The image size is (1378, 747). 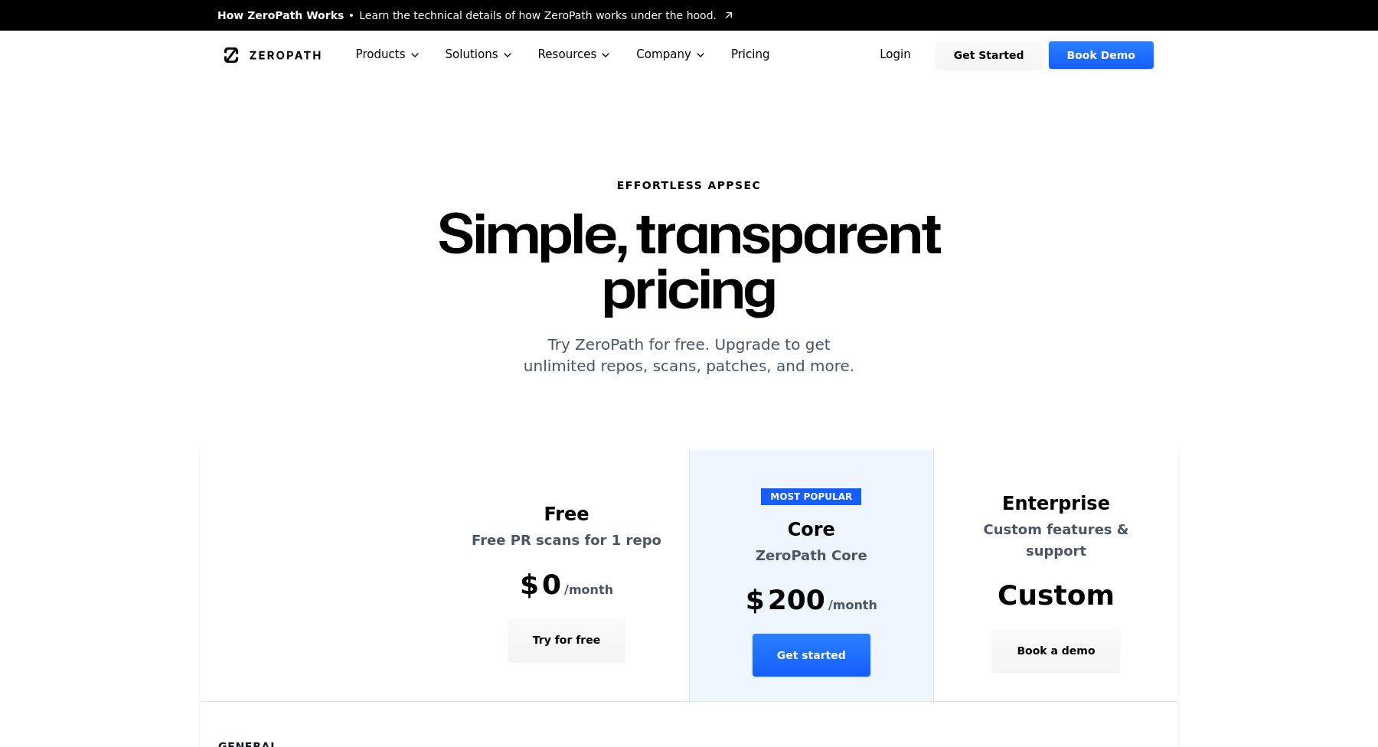 What do you see at coordinates (689, 355) in the screenshot?
I see `p: Try ZeroPath for free. Upgrade to get unlimited repos, scans, patches, and more.` at bounding box center [689, 355].